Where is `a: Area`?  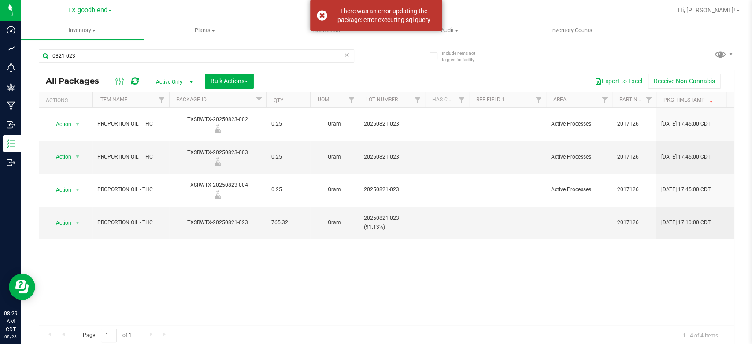 a: Area is located at coordinates (559, 100).